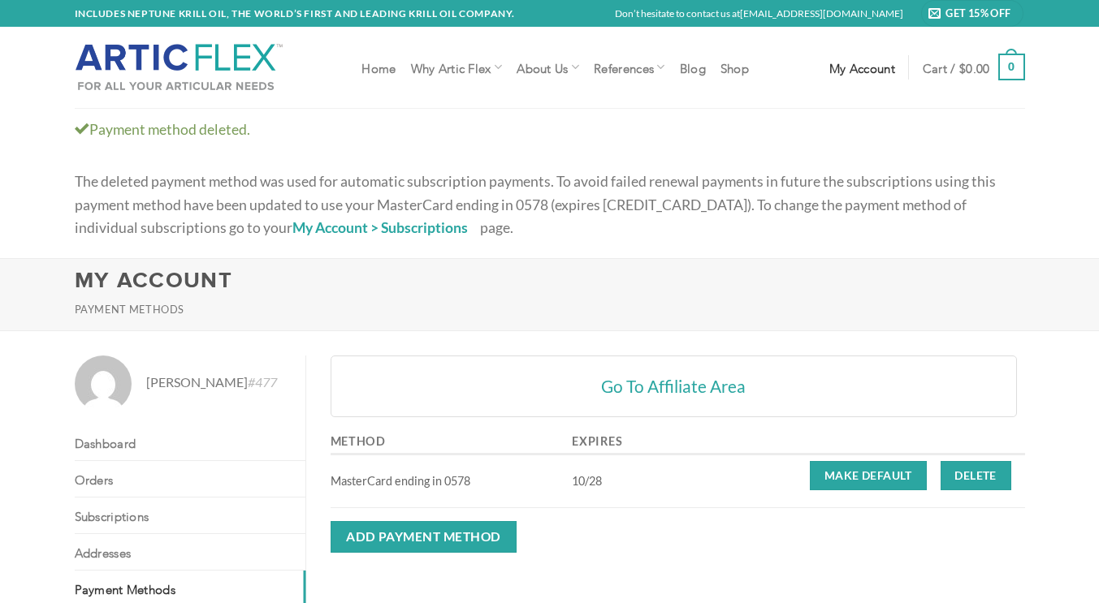  I want to click on strong: 0, so click(1011, 67).